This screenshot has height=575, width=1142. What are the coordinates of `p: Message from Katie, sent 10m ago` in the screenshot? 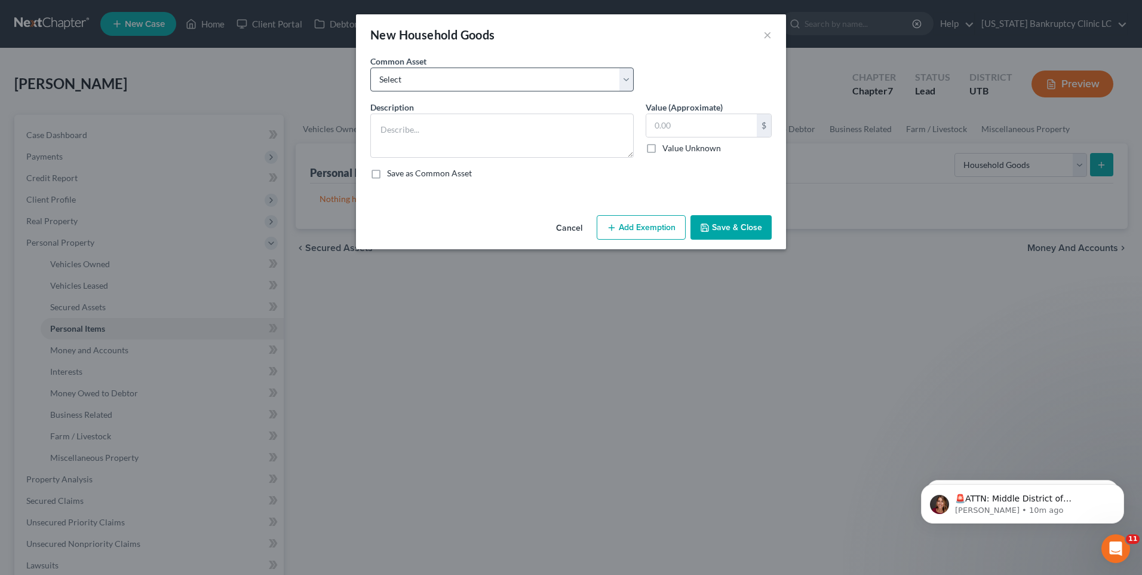 It's located at (129, 51).